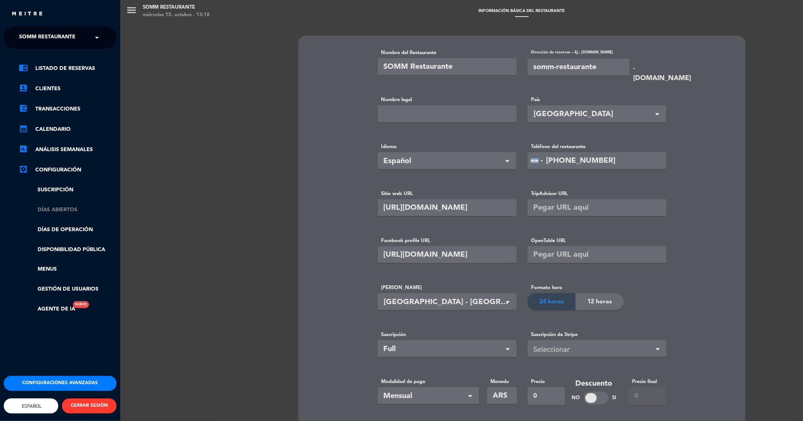 The image size is (803, 421). What do you see at coordinates (68, 269) in the screenshot?
I see `a: Menus` at bounding box center [68, 269].